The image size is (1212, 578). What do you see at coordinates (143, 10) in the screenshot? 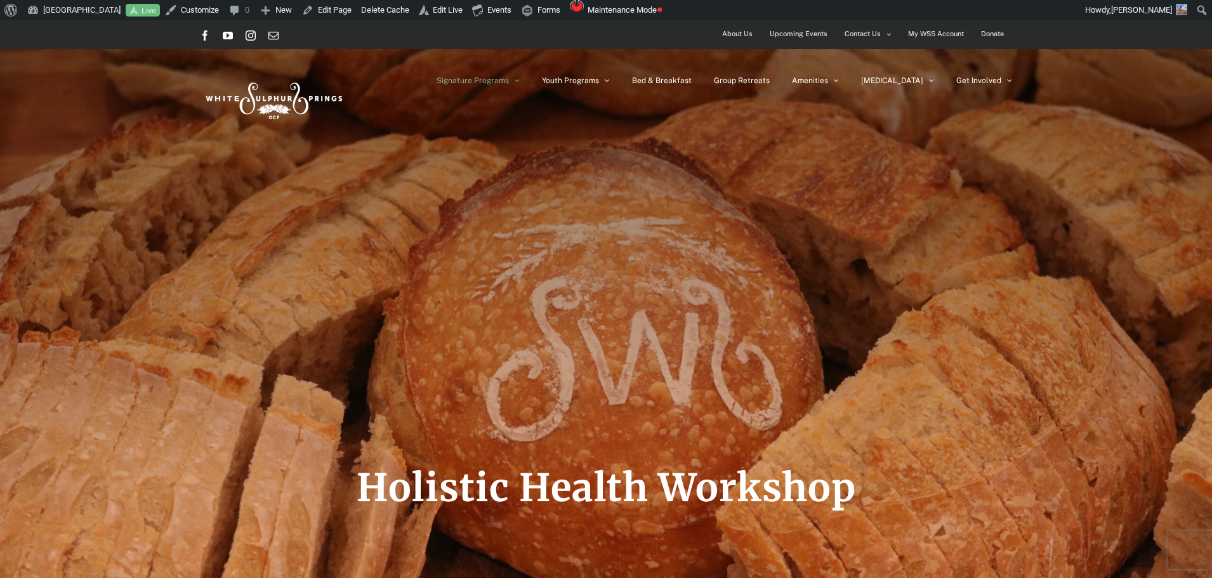
I see `a: Live` at bounding box center [143, 10].